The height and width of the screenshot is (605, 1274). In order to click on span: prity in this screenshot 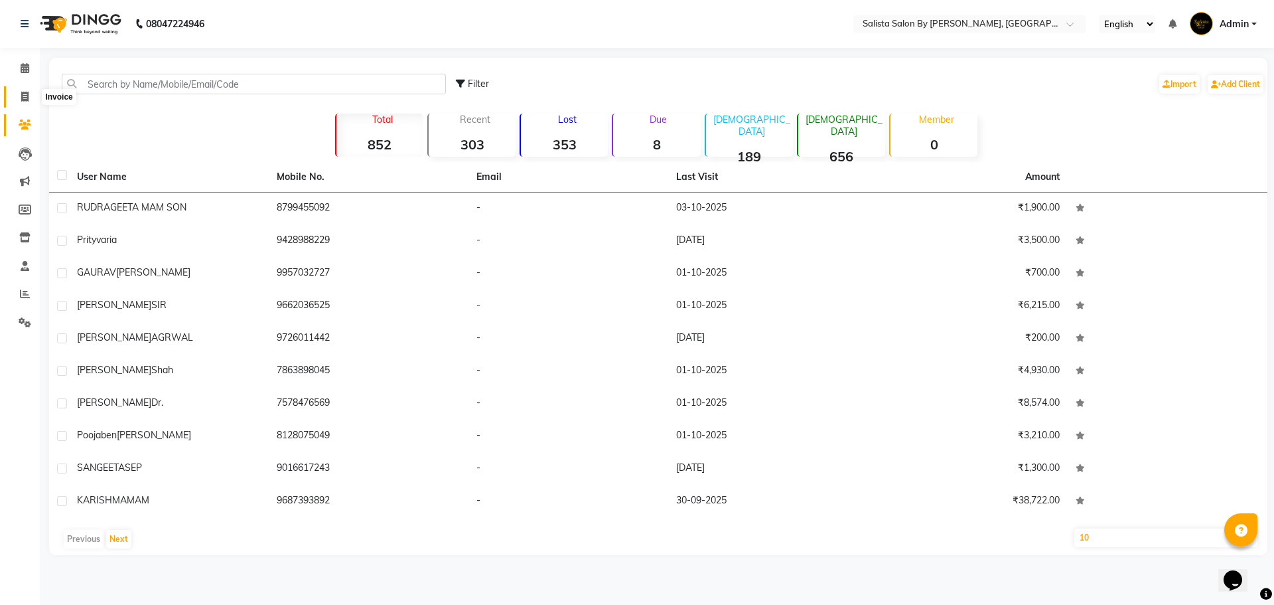, I will do `click(86, 240)`.